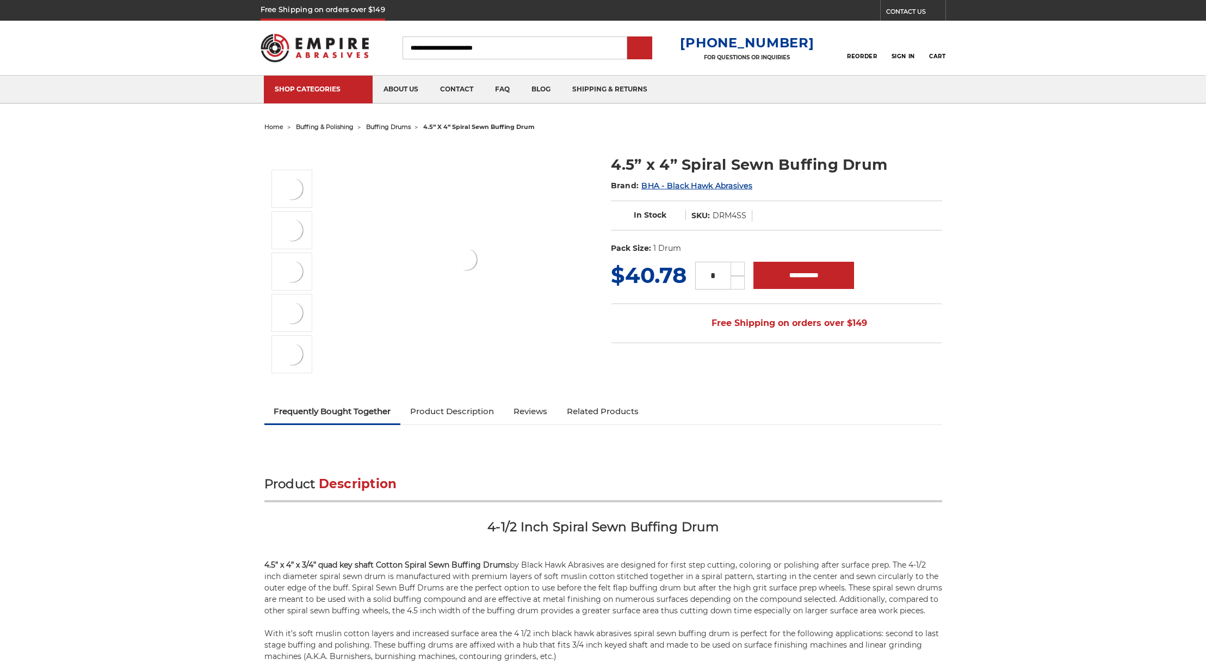 The width and height of the screenshot is (1206, 671). I want to click on dd: DRM4SS, so click(730, 215).